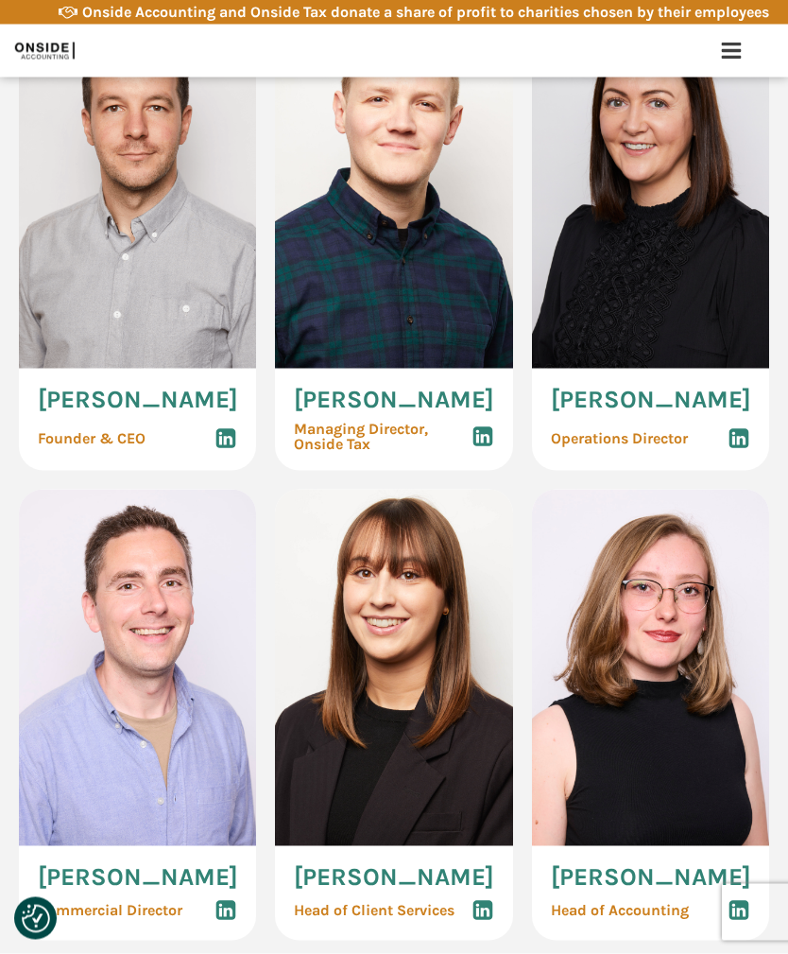 This screenshot has height=954, width=788. Describe the element at coordinates (44, 51) in the screenshot. I see `img: Onside Accounting` at that location.